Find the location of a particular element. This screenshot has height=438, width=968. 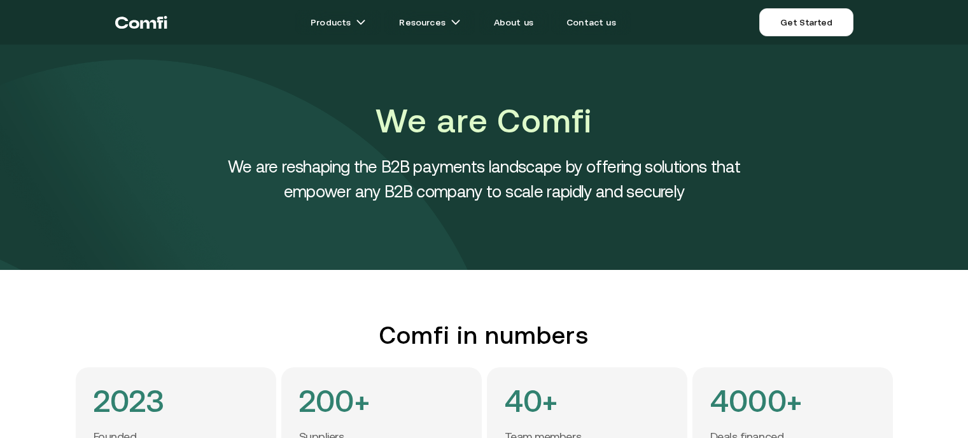

h4: 200+ is located at coordinates (335, 401).